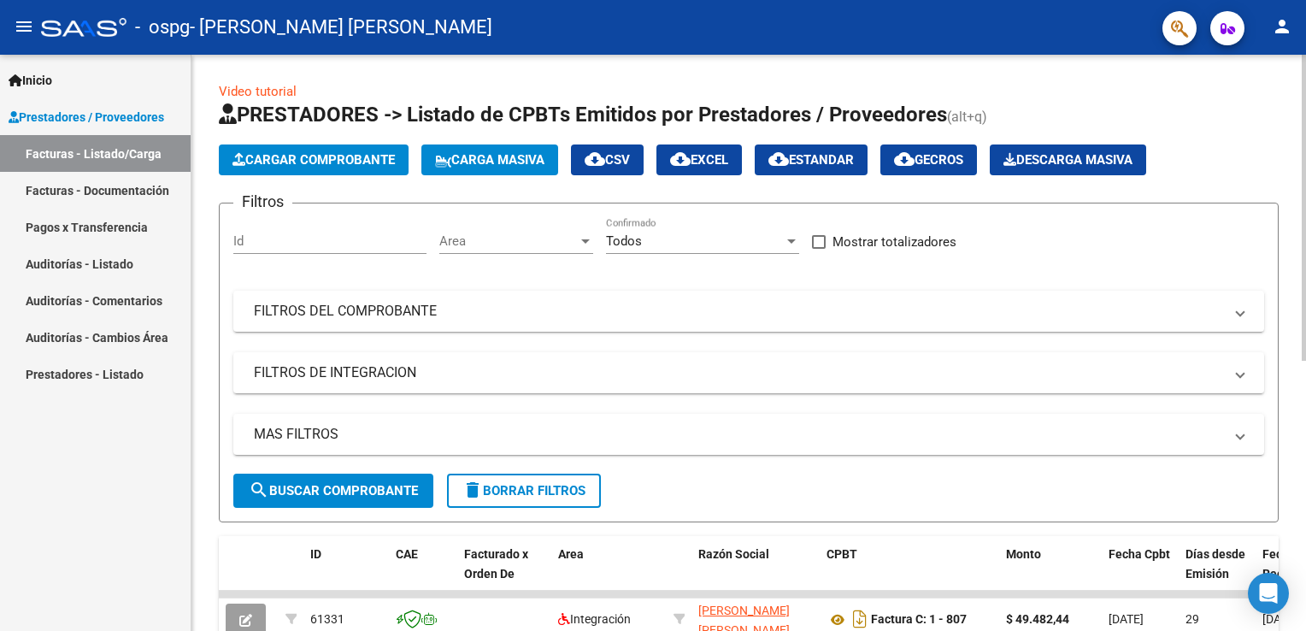  What do you see at coordinates (327, 619) in the screenshot?
I see `span: 61331` at bounding box center [327, 619].